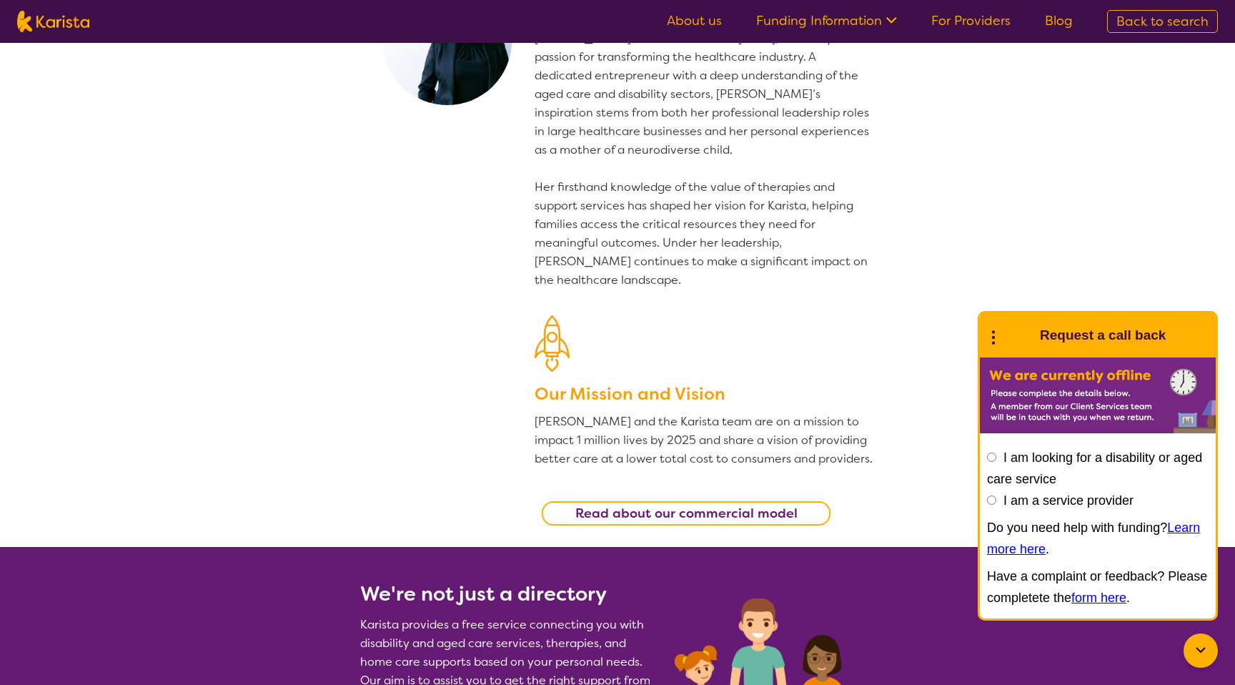  Describe the element at coordinates (971, 21) in the screenshot. I see `a: For Providers` at that location.